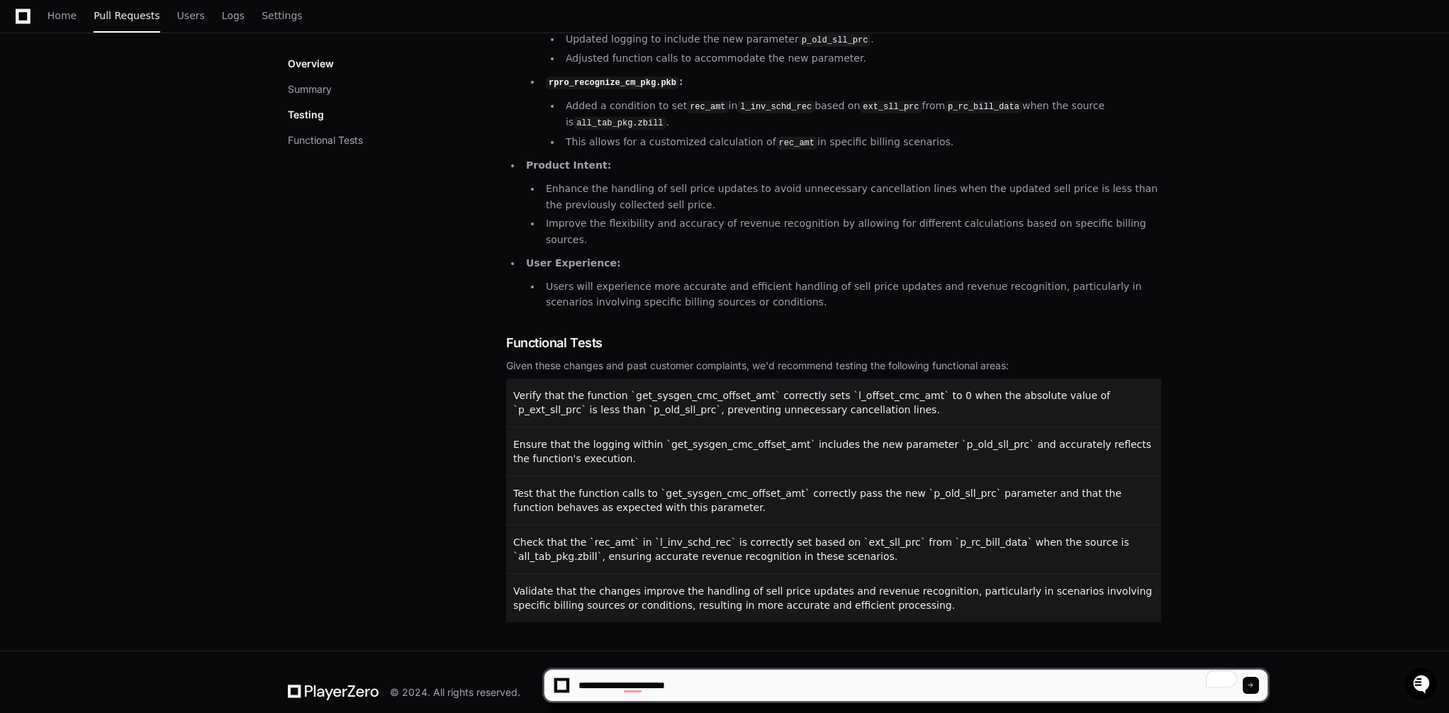 Image resolution: width=1449 pixels, height=713 pixels. What do you see at coordinates (325, 140) in the screenshot?
I see `button: Functional Tests` at bounding box center [325, 140].